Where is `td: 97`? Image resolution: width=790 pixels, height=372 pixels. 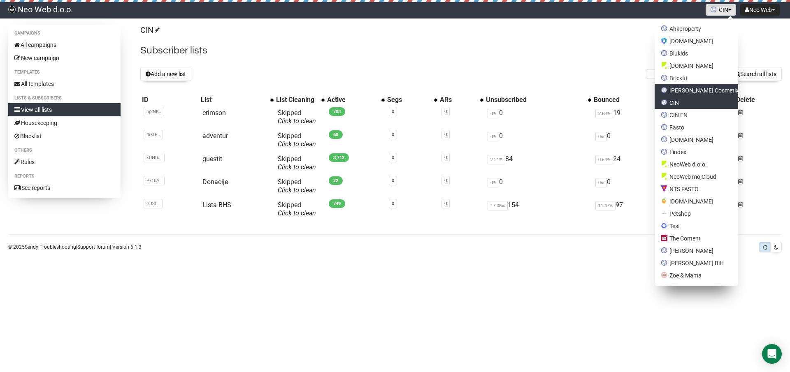
td: 97 is located at coordinates (630, 209).